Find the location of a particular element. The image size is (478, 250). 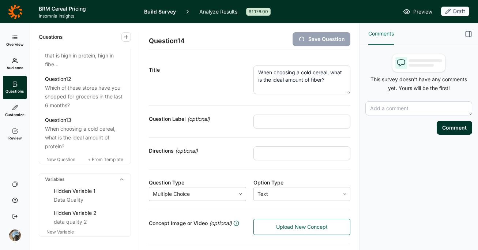

div: Data Quality is located at coordinates (89, 200).